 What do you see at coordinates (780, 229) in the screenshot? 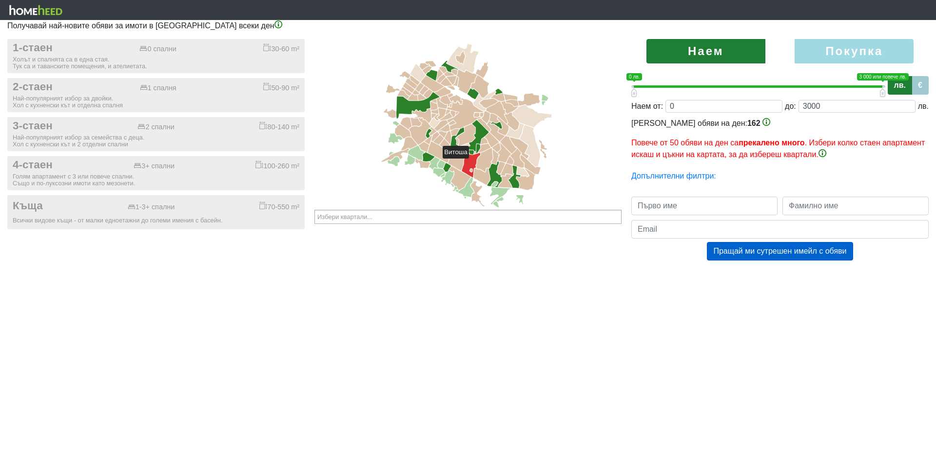
I see `input: Email` at bounding box center [780, 229].